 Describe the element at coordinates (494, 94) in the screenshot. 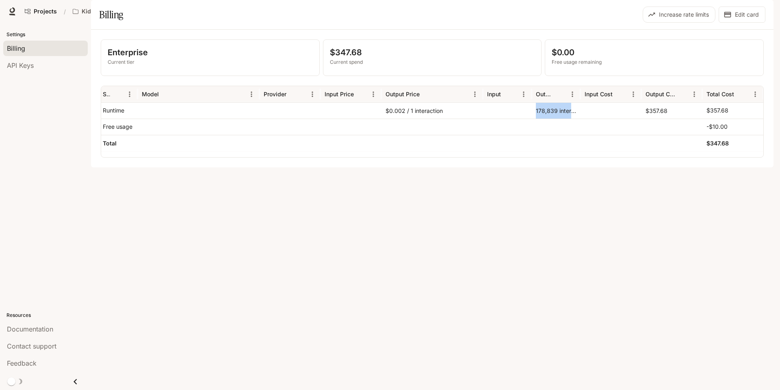

I see `div: Input` at that location.